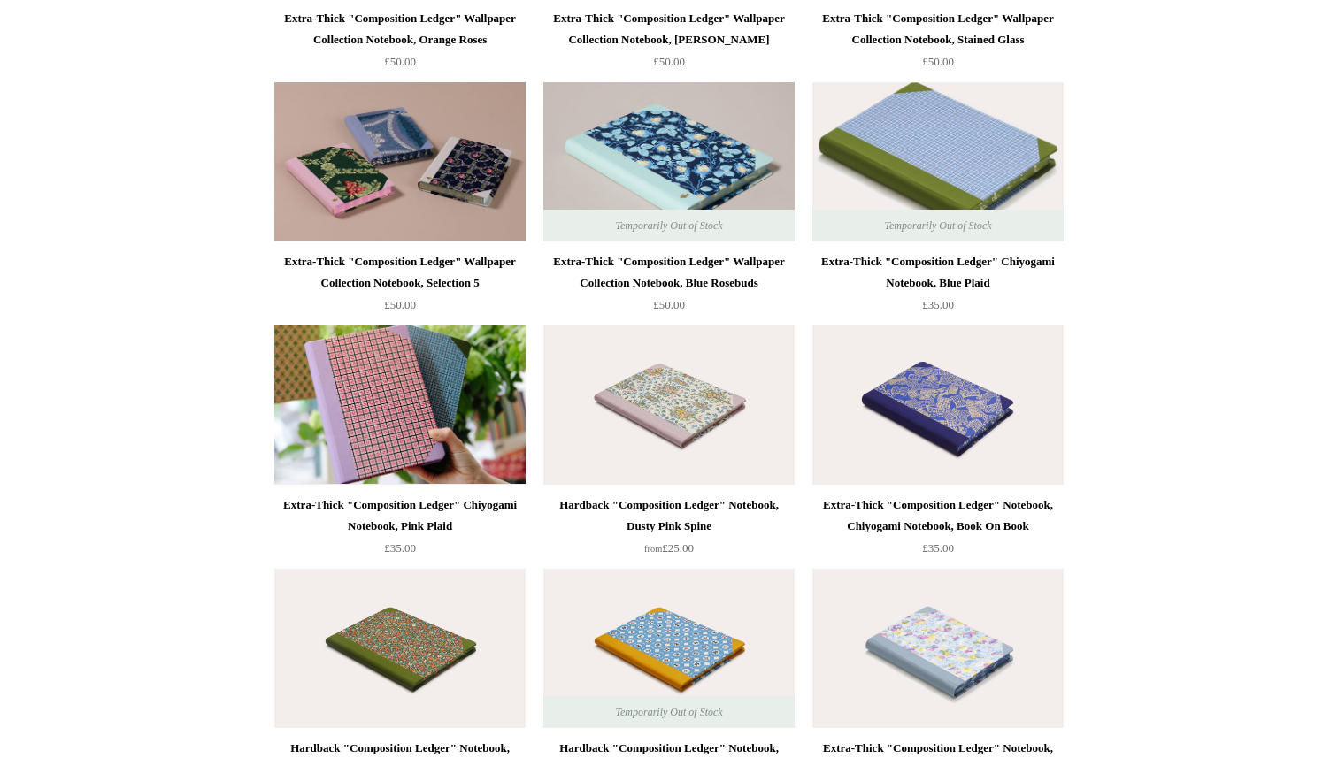  I want to click on a: Hardback "Composition Ledger" Notebook, Dusty Pink Spine Hardback "Composition Ledger" Notebook, ..., so click(669, 405).